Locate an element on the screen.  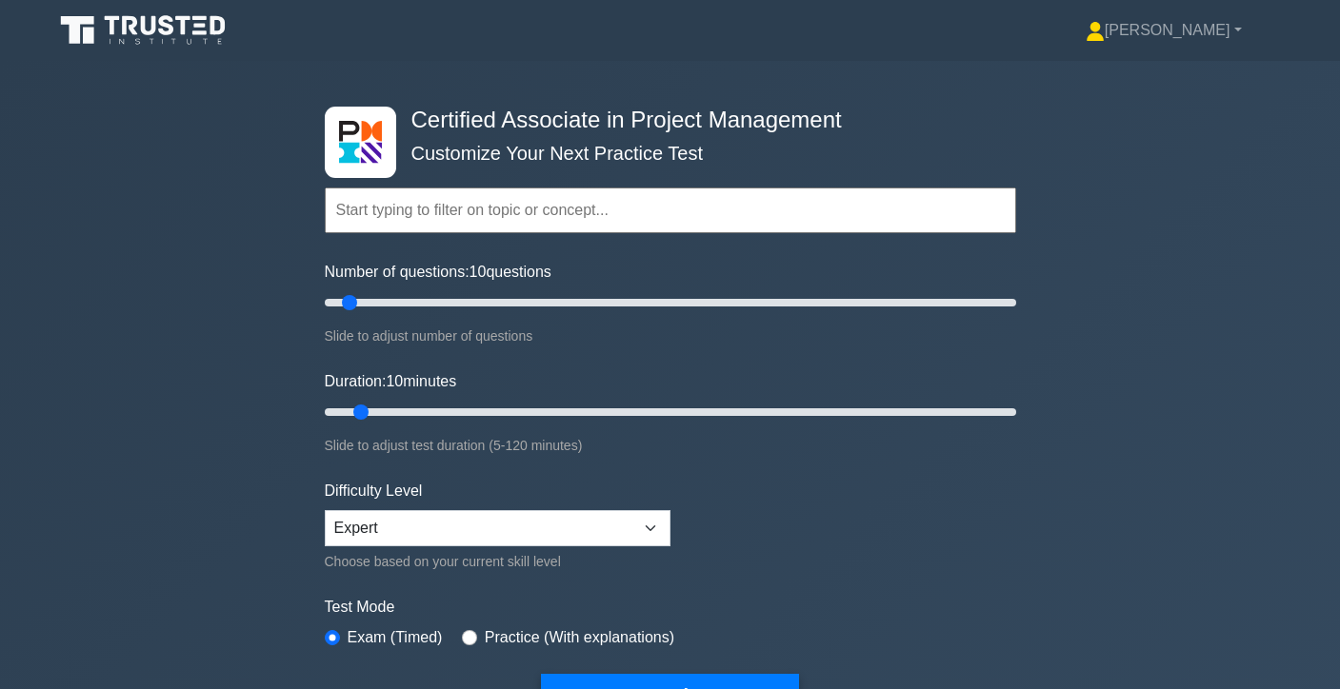
h4: Certified Associate in Project Management is located at coordinates (663, 120).